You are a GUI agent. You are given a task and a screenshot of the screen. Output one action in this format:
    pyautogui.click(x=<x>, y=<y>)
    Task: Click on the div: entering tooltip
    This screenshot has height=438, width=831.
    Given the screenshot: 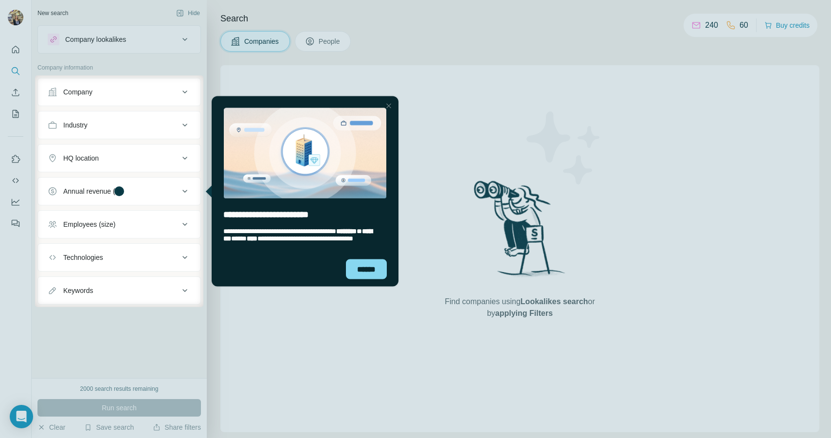 What is the action you would take?
    pyautogui.click(x=102, y=97)
    